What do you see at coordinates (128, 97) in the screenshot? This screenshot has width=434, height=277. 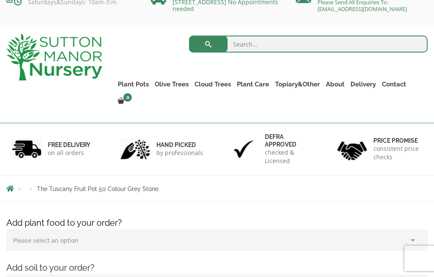 I see `span: 0` at bounding box center [128, 97].